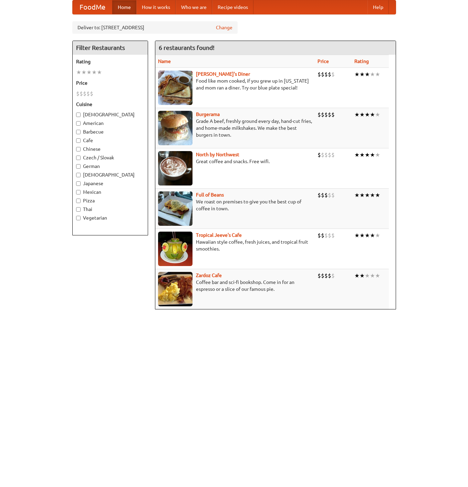 Image resolution: width=468 pixels, height=487 pixels. Describe the element at coordinates (110, 141) in the screenshot. I see `label: Cafe` at that location.